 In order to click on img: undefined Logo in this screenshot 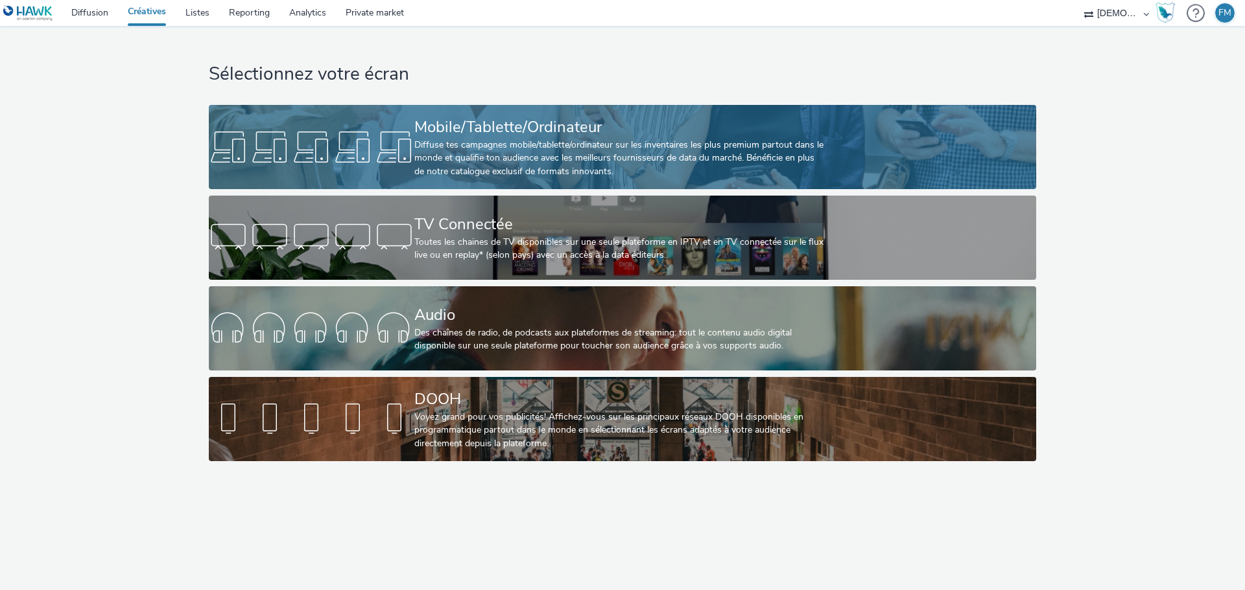, I will do `click(28, 13)`.